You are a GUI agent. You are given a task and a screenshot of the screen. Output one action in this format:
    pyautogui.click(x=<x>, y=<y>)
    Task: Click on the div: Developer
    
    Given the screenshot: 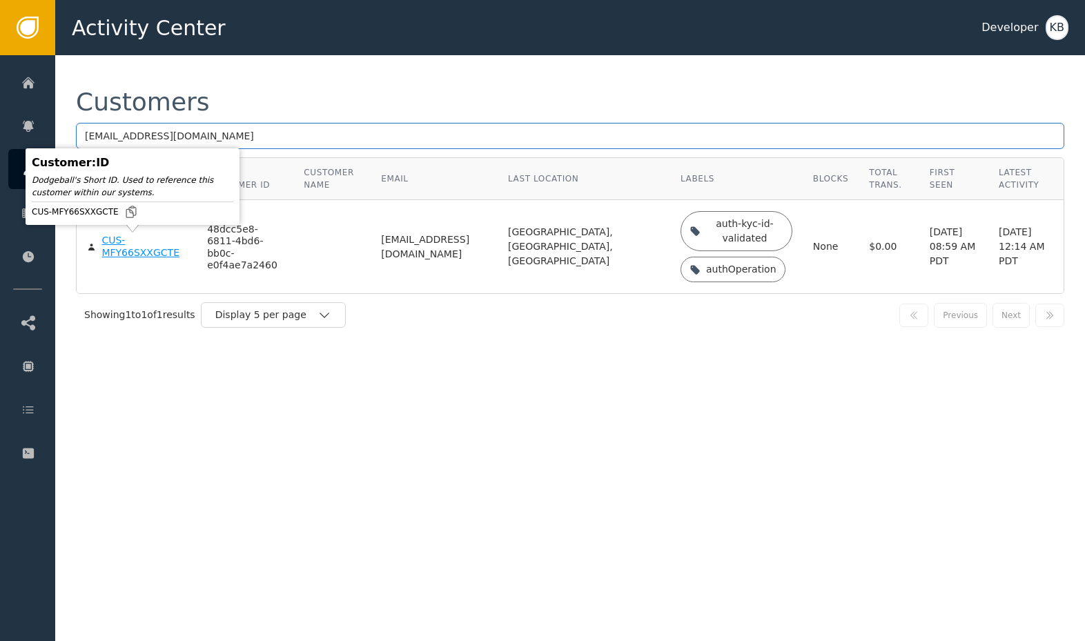 What is the action you would take?
    pyautogui.click(x=1010, y=28)
    